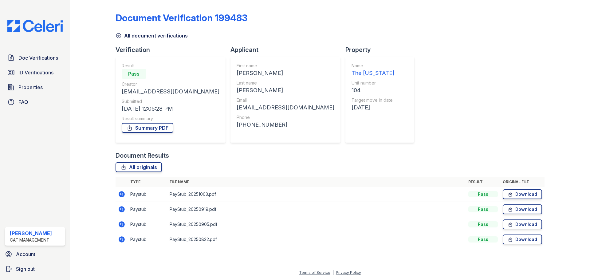 The image size is (590, 280). I want to click on a: Sign out, so click(35, 269).